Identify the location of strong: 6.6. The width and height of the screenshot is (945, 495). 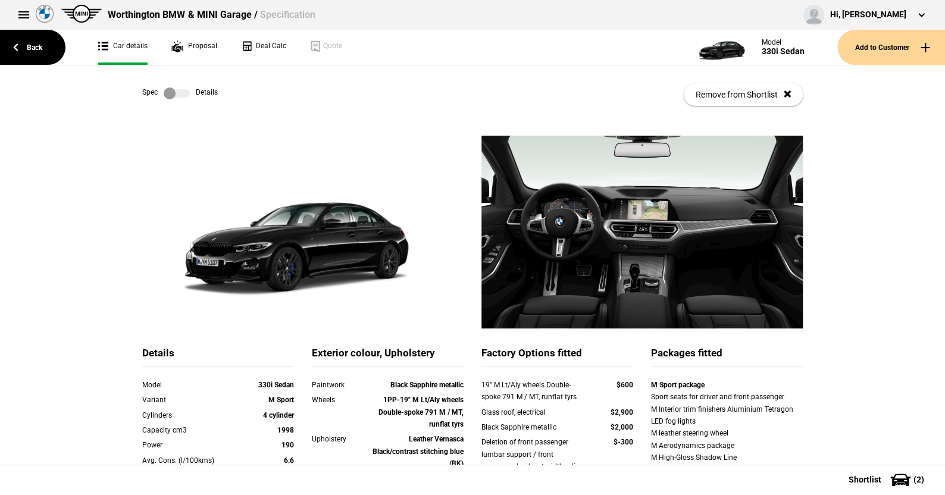
(289, 461).